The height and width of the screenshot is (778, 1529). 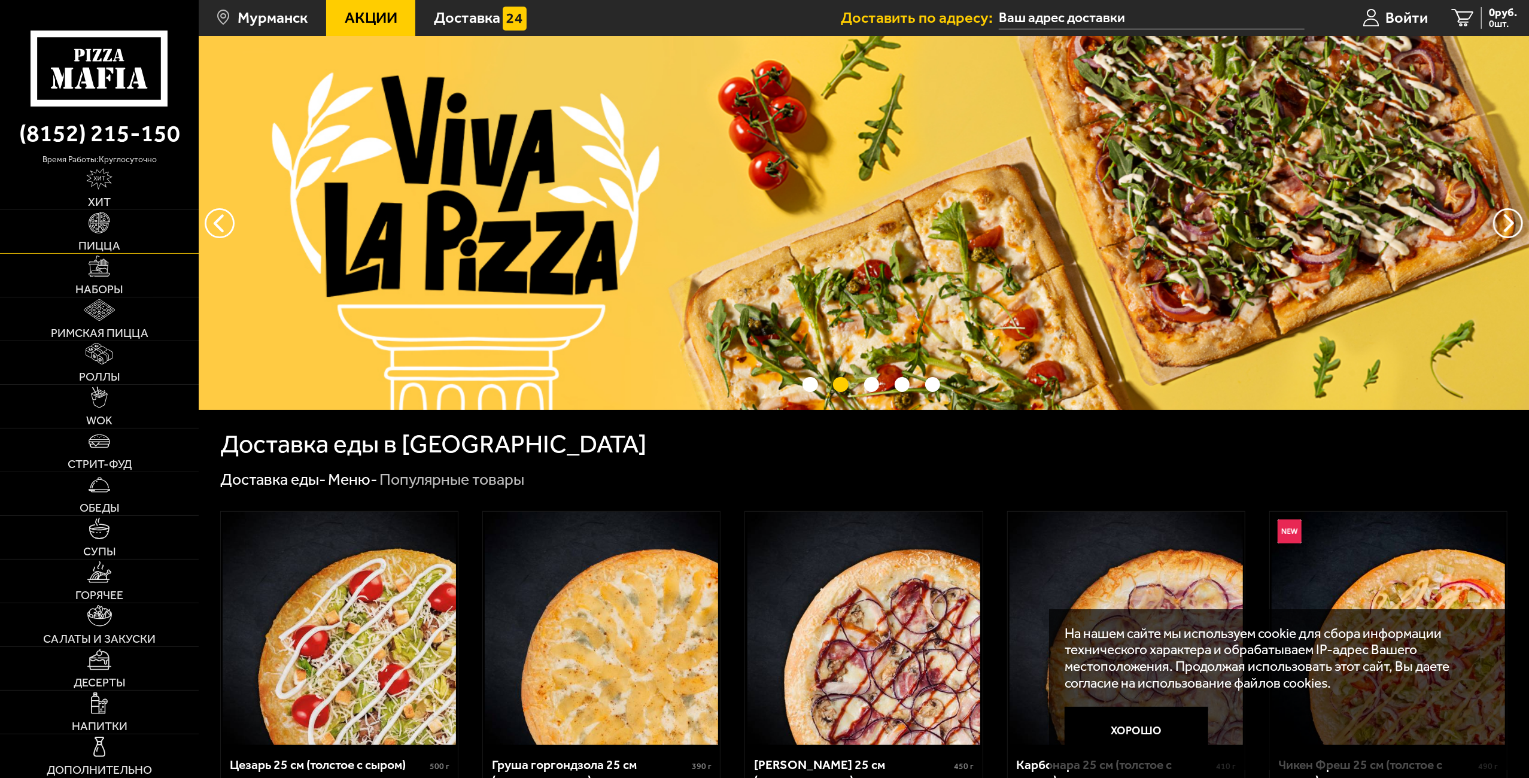 What do you see at coordinates (963, 766) in the screenshot?
I see `span: 450 г` at bounding box center [963, 766].